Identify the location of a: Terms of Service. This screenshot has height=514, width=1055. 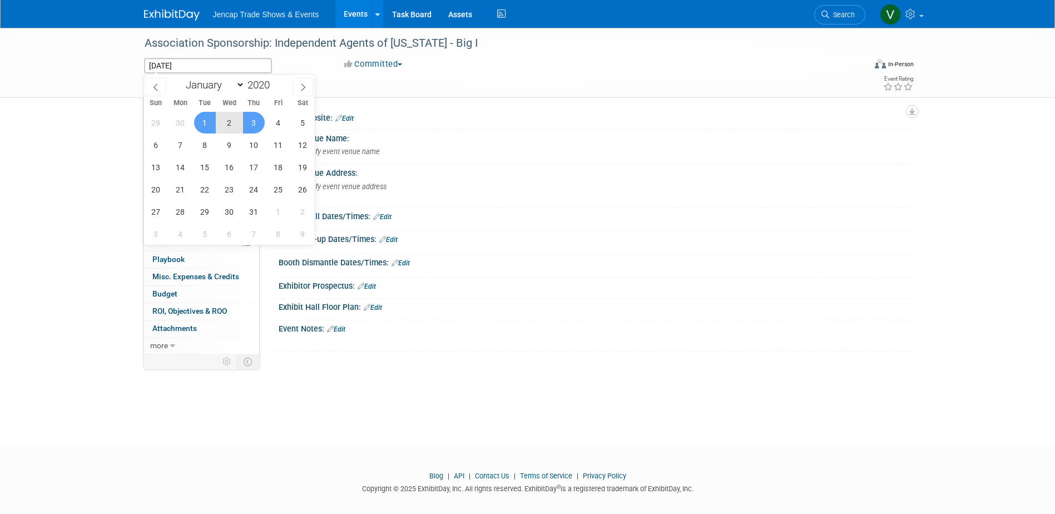
(546, 476).